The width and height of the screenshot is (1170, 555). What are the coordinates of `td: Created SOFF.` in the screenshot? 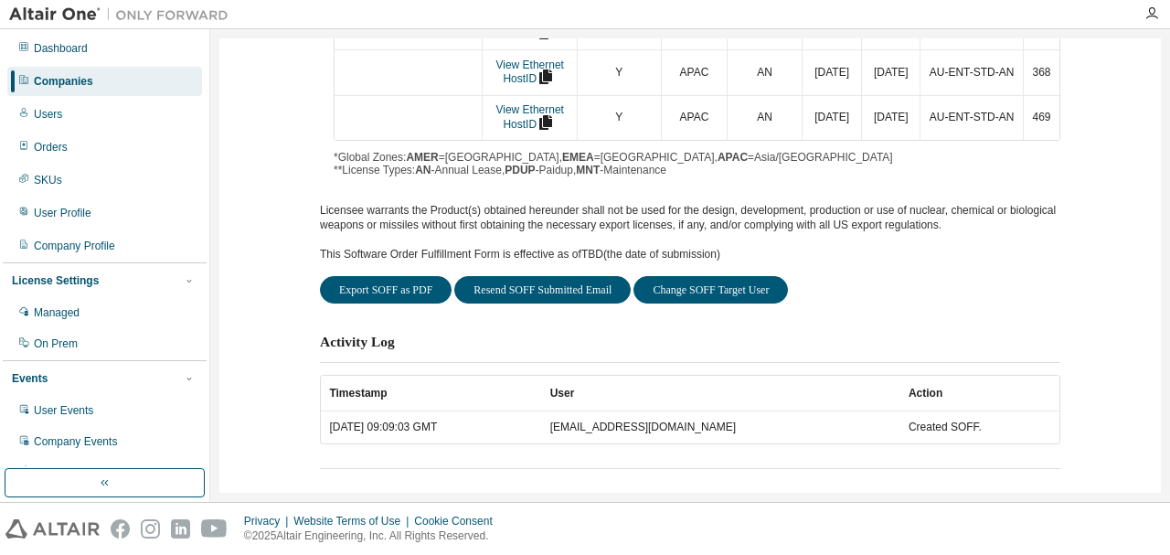 It's located at (979, 427).